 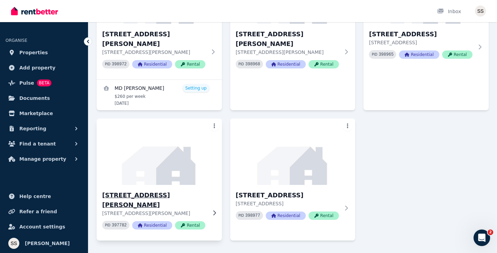 What do you see at coordinates (43, 159) in the screenshot?
I see `span: Manage property` at bounding box center [43, 159].